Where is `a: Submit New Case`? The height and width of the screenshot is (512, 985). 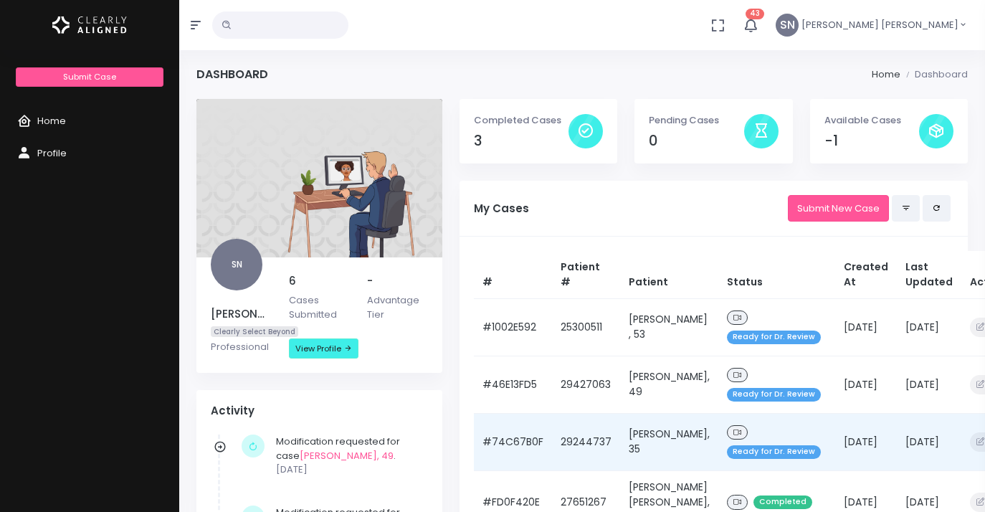 a: Submit New Case is located at coordinates (838, 208).